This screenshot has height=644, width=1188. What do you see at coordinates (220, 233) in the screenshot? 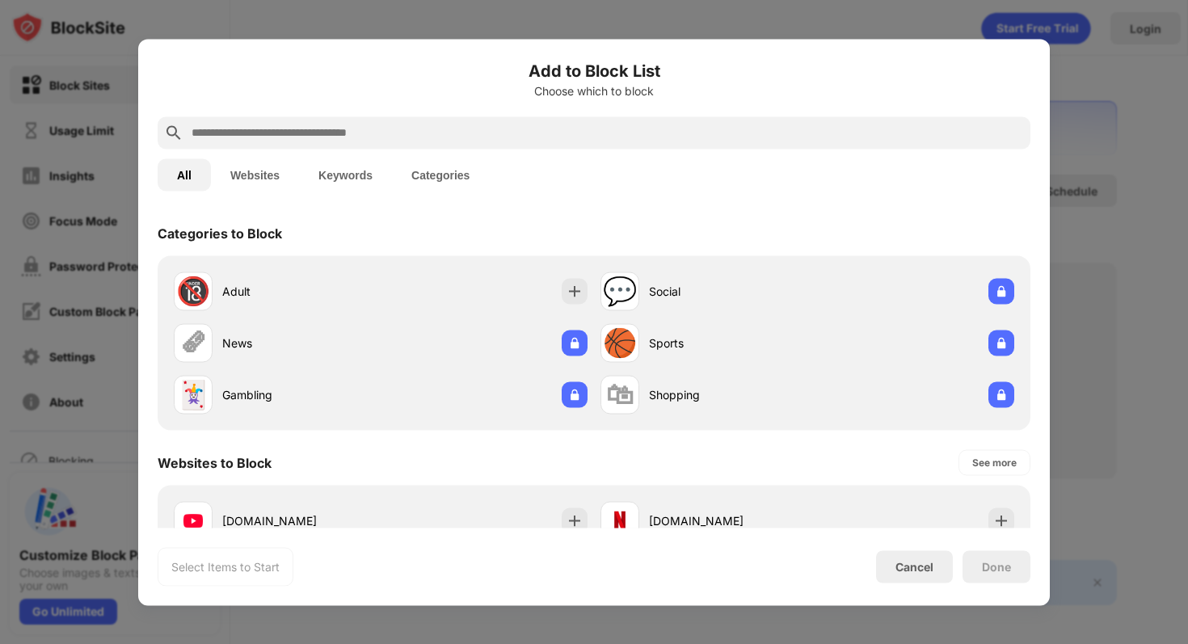
I see `div: Categories to Block` at bounding box center [220, 233].